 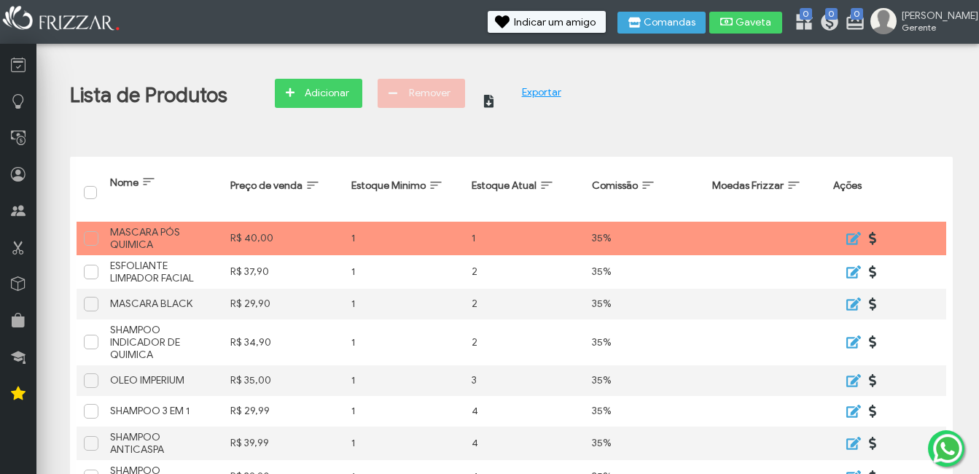 What do you see at coordinates (283, 380) in the screenshot?
I see `div: R$ 35,00` at bounding box center [283, 380].